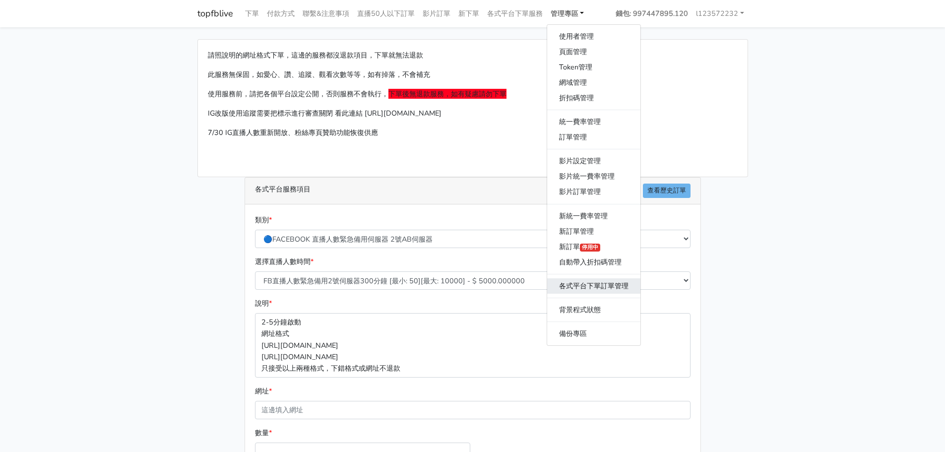 Image resolution: width=945 pixels, height=452 pixels. Describe the element at coordinates (594, 98) in the screenshot. I see `a: 折扣碼管理` at that location.